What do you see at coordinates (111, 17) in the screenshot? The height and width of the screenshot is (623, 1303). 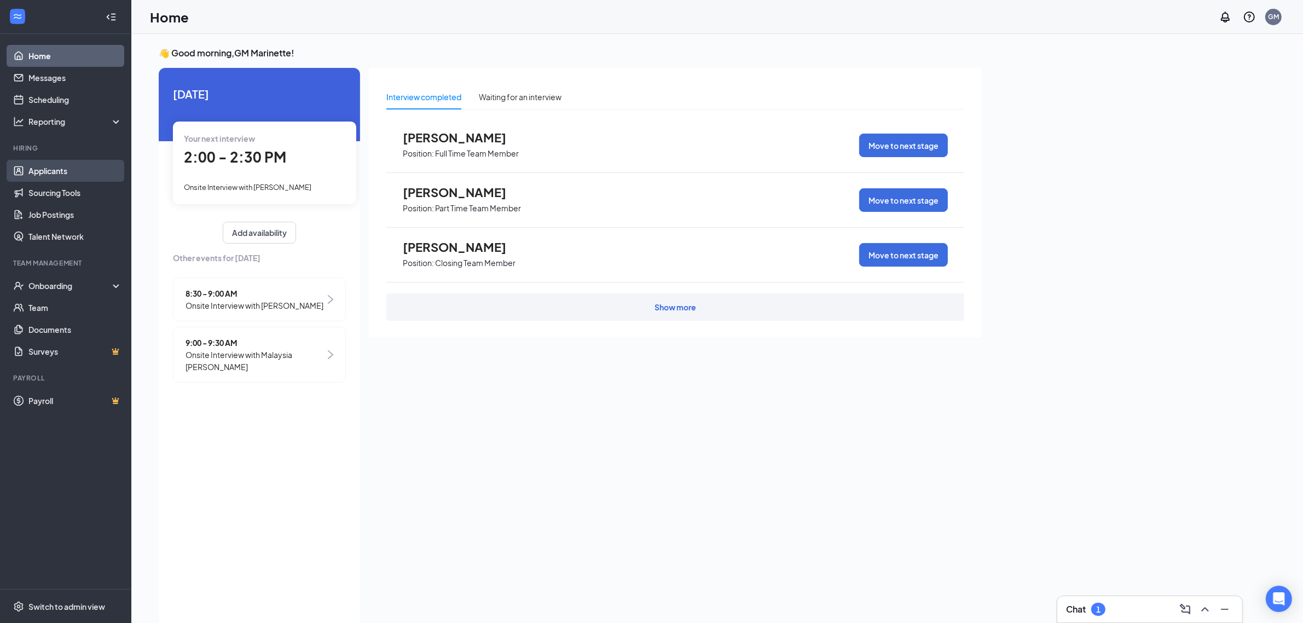 I see `svg: Collapse` at bounding box center [111, 17].